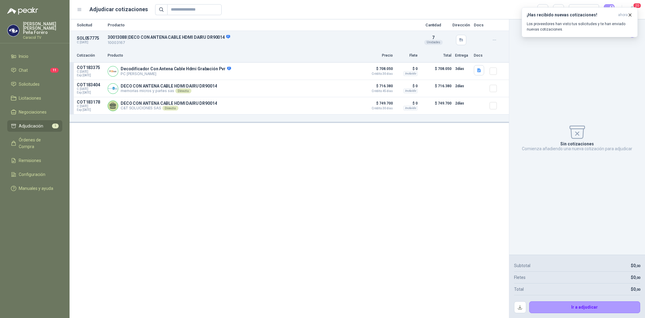 This screenshot has height=318, width=645. I want to click on button: 20, so click(633, 10).